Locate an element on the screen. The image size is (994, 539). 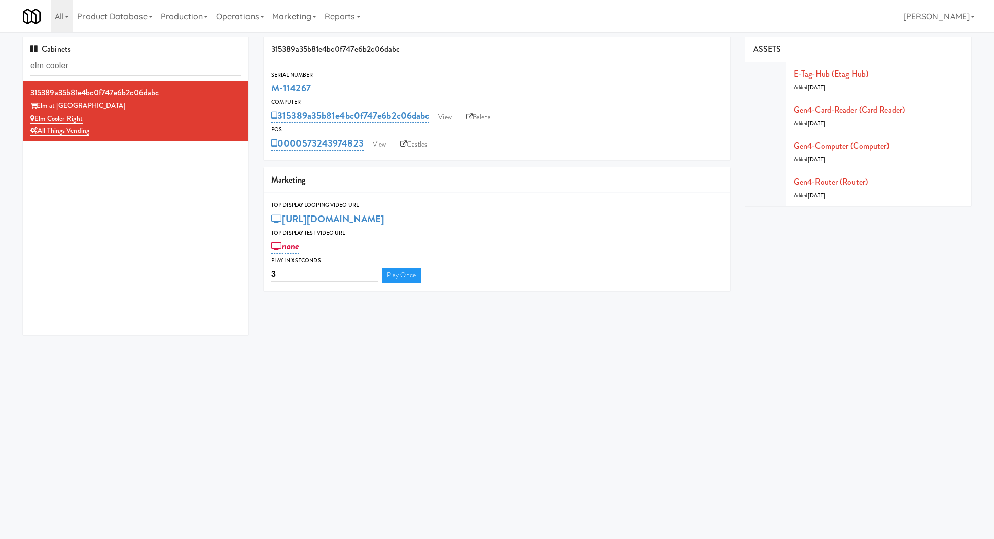
a: none is located at coordinates (285, 247).